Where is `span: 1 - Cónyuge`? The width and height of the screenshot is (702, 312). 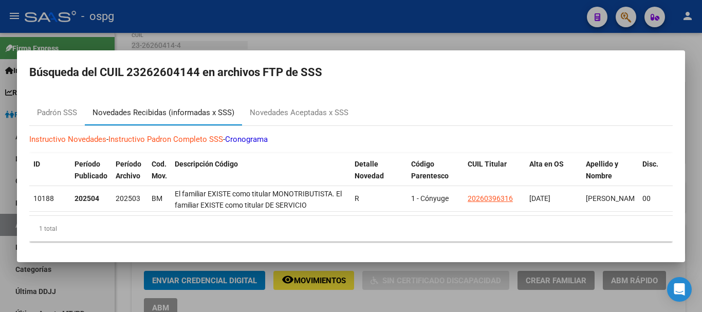 span: 1 - Cónyuge is located at coordinates (429, 198).